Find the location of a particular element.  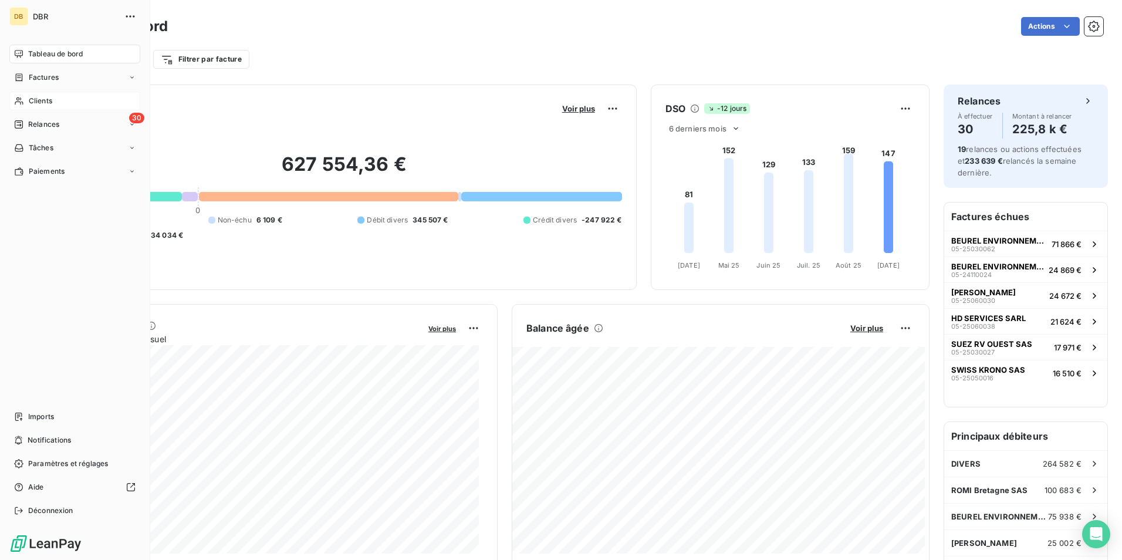

span: 05-25060038 is located at coordinates (973, 326).